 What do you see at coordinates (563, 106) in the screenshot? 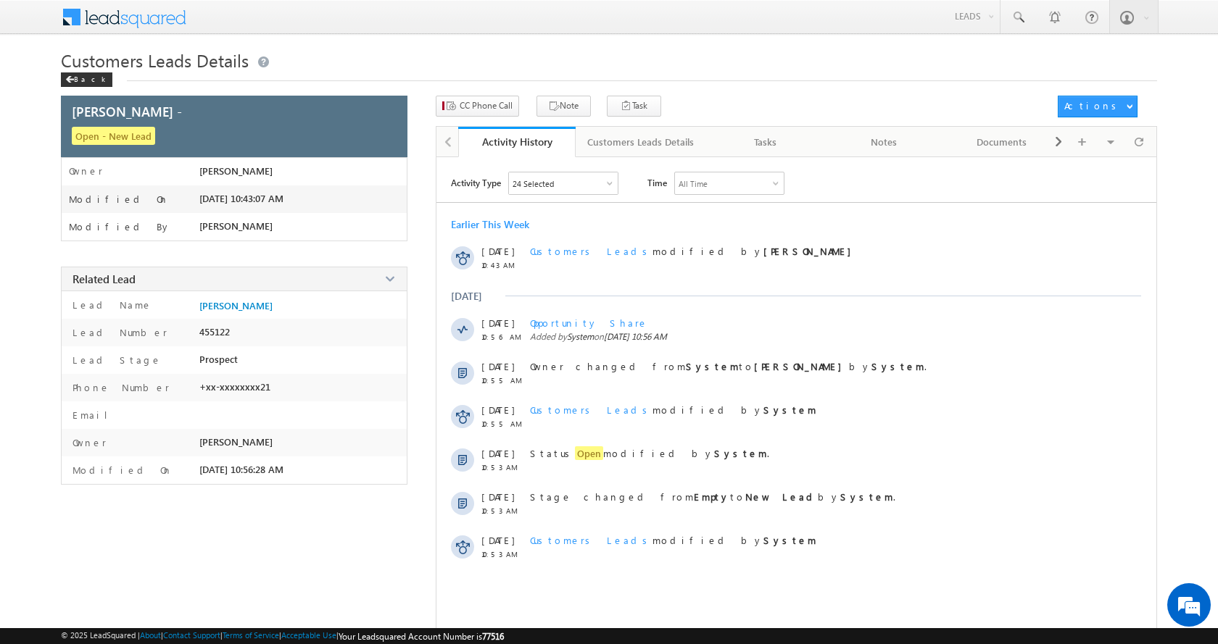
I see `button: Note` at bounding box center [563, 106].